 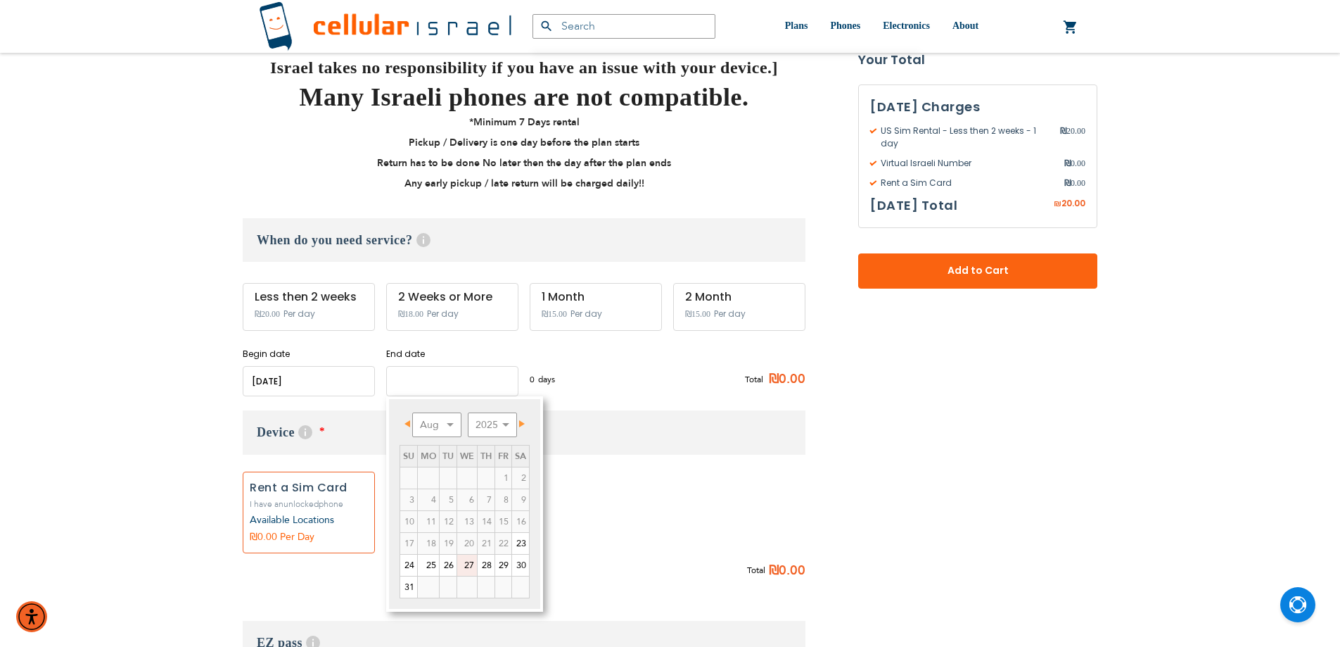 What do you see at coordinates (429, 565) in the screenshot?
I see `a: 25` at bounding box center [429, 565].